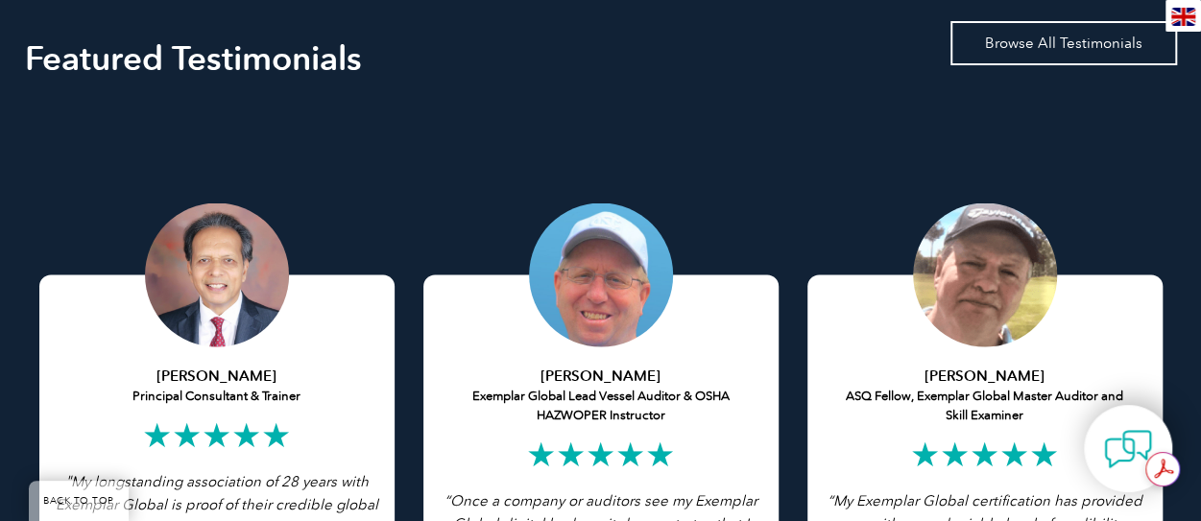  Describe the element at coordinates (79, 501) in the screenshot. I see `a: BACK TO TOP` at that location.